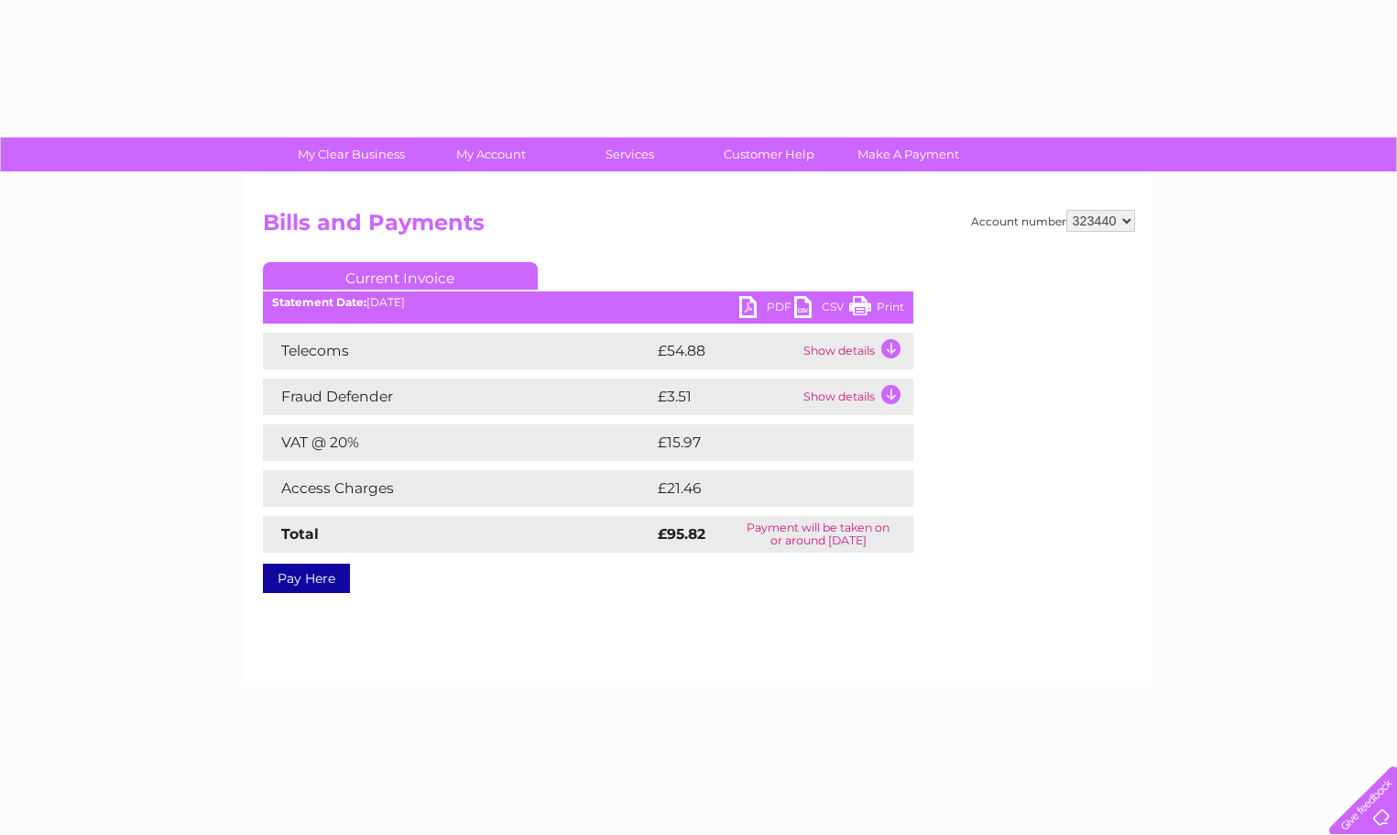 The image size is (1397, 835). What do you see at coordinates (400, 276) in the screenshot?
I see `a: Current Invoice` at bounding box center [400, 276].